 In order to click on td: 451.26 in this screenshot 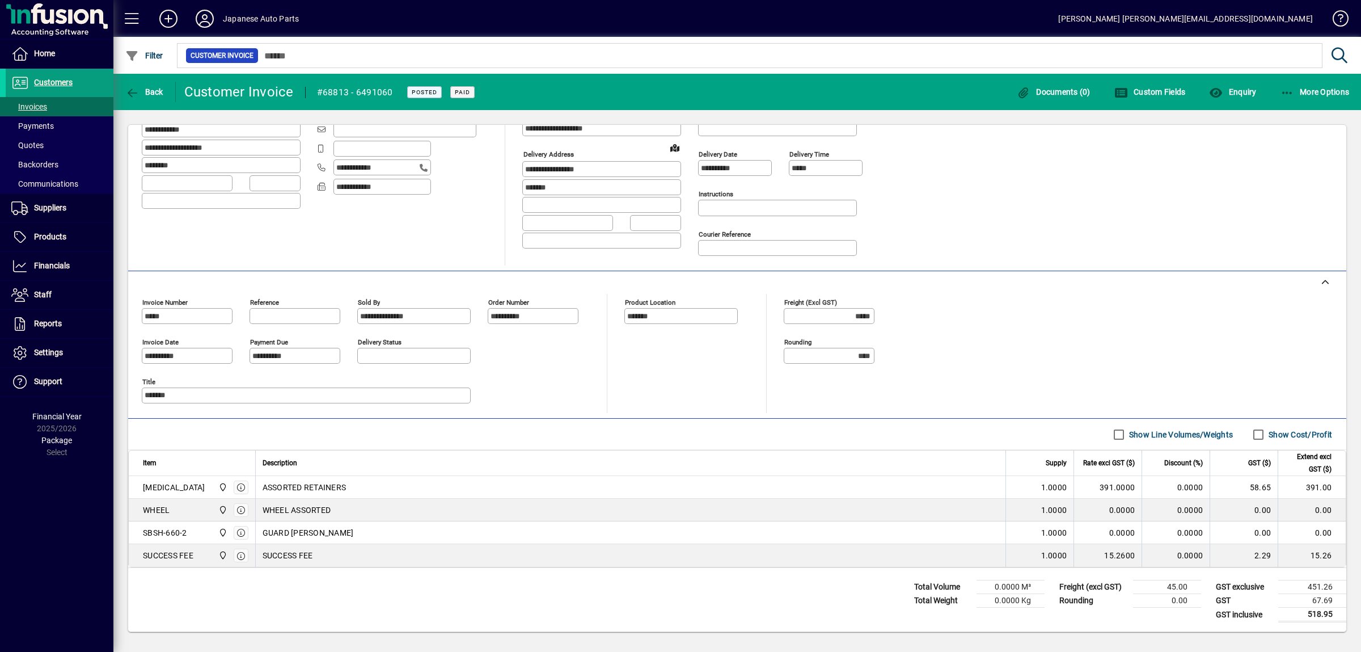, I will do `click(1312, 587)`.